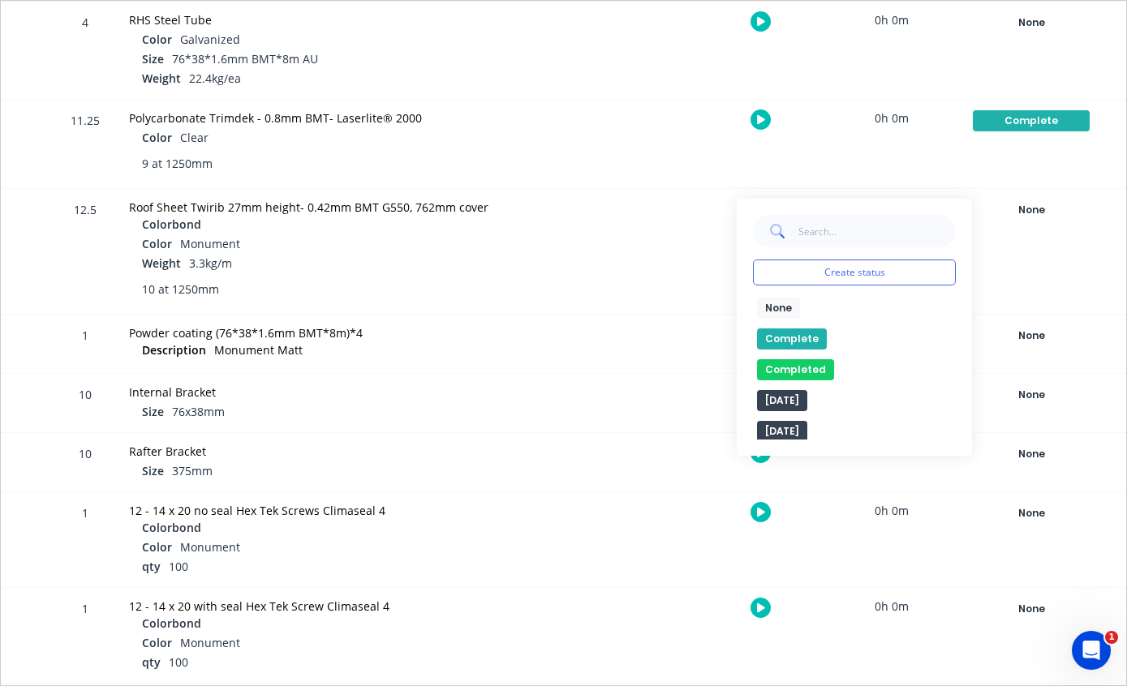 The image size is (1127, 686). Describe the element at coordinates (174, 350) in the screenshot. I see `span: Description` at that location.